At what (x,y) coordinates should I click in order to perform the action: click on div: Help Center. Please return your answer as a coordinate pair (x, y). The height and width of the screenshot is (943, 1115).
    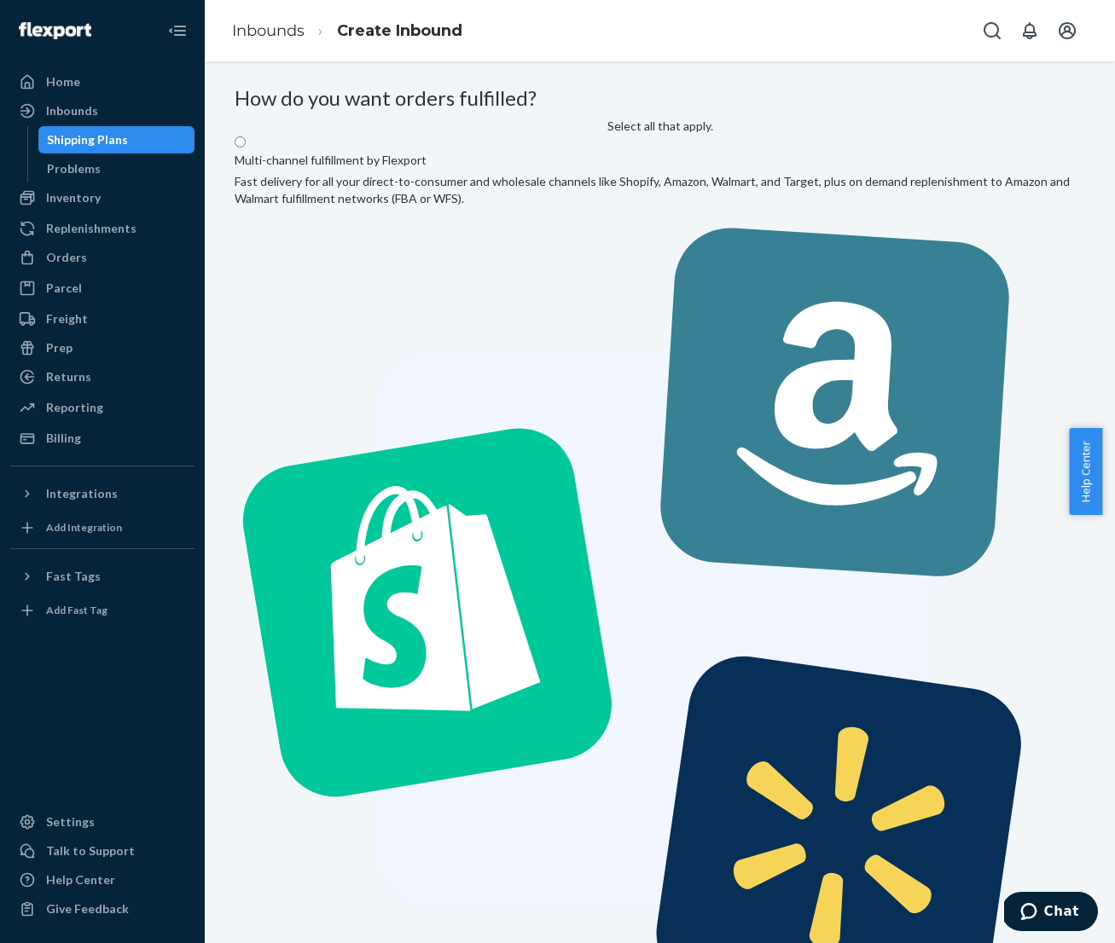
    Looking at the image, I should click on (80, 880).